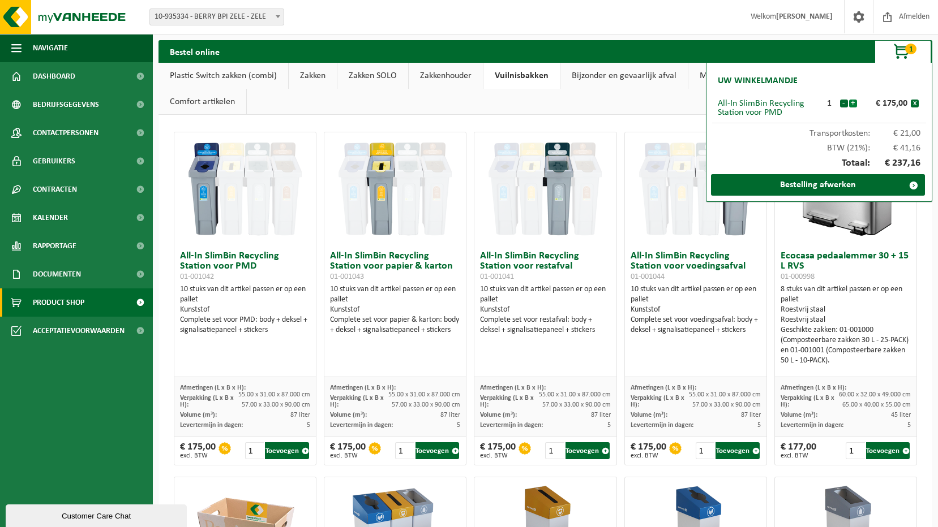  I want to click on img: 01-001042, so click(245, 189).